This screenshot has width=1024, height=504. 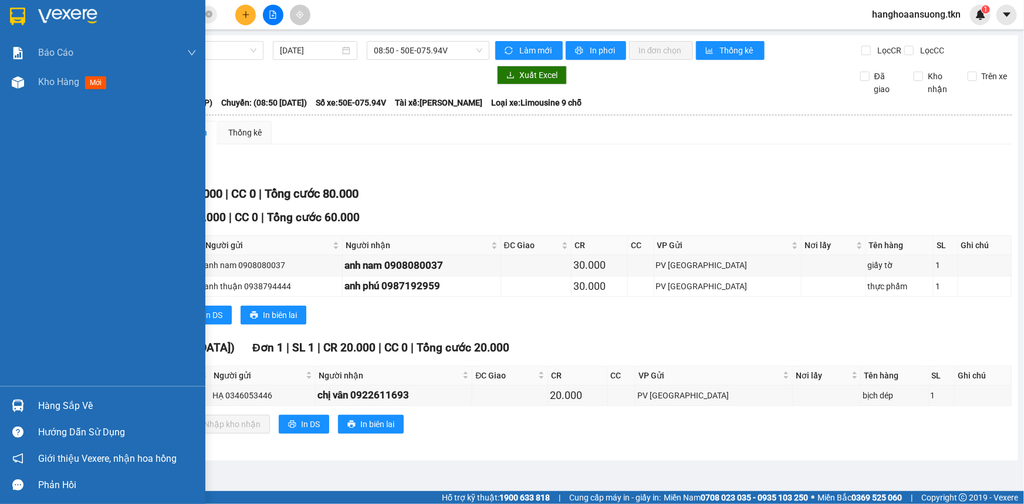 What do you see at coordinates (1007, 15) in the screenshot?
I see `span: caret-down` at bounding box center [1007, 15].